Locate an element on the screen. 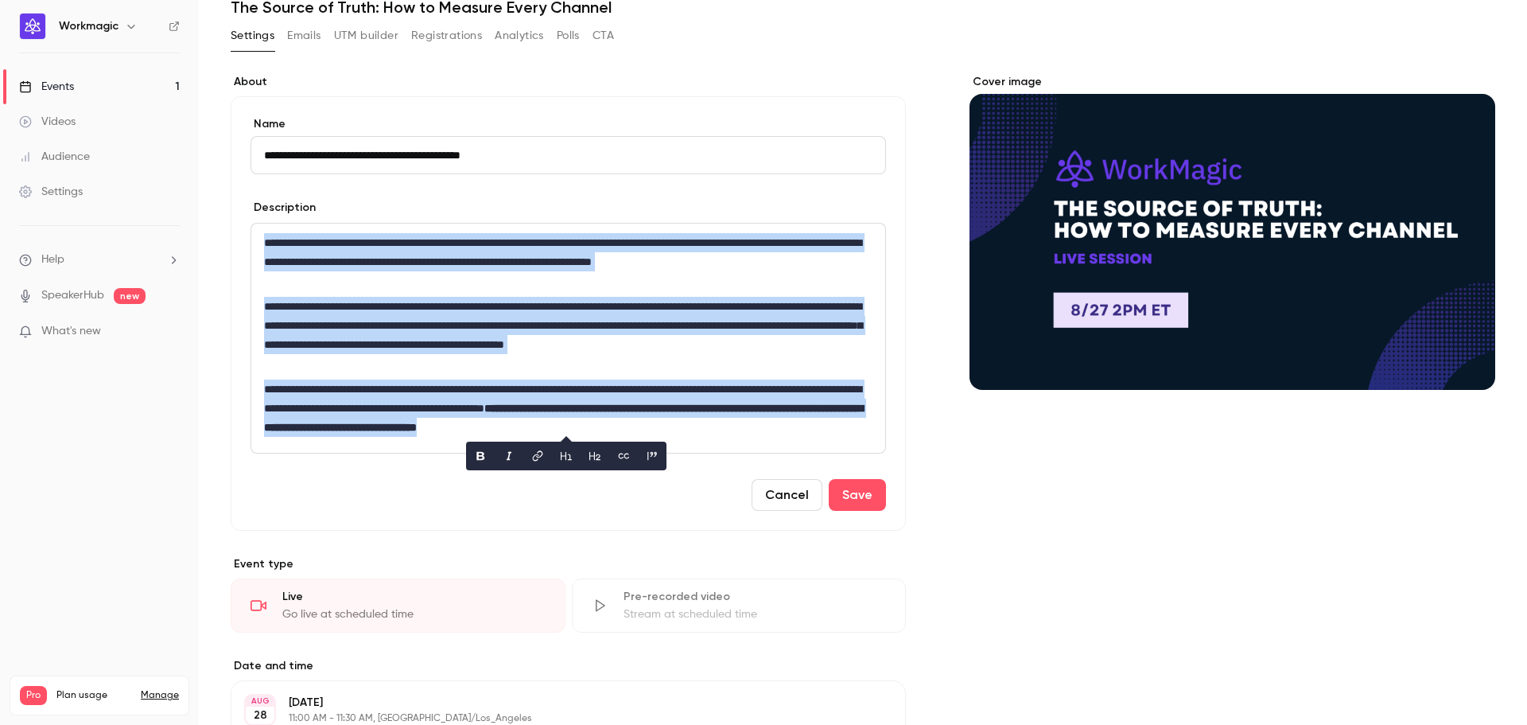 The height and width of the screenshot is (725, 1527). button: bold is located at coordinates (480, 456).